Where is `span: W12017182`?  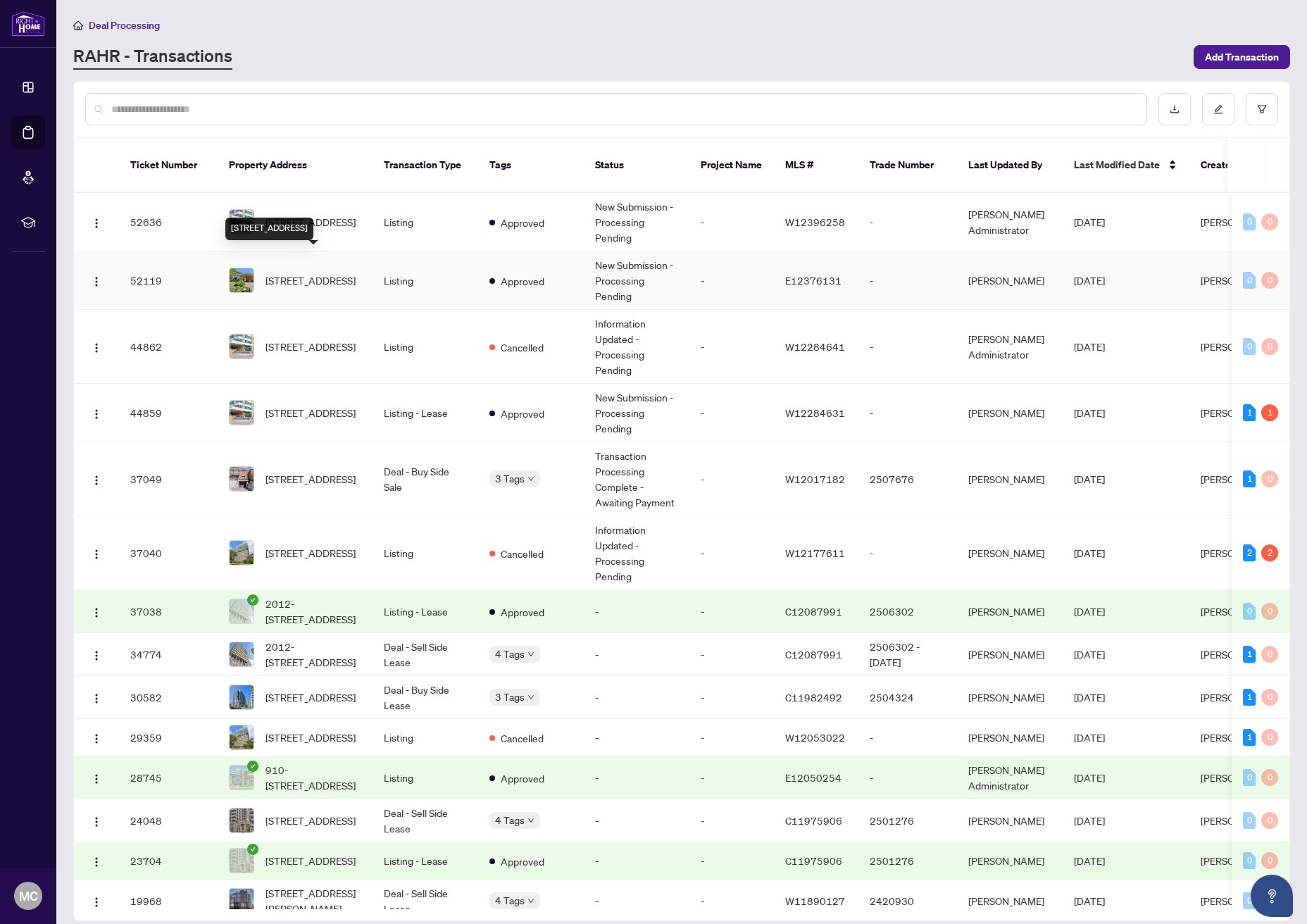
span: W12017182 is located at coordinates (815, 479).